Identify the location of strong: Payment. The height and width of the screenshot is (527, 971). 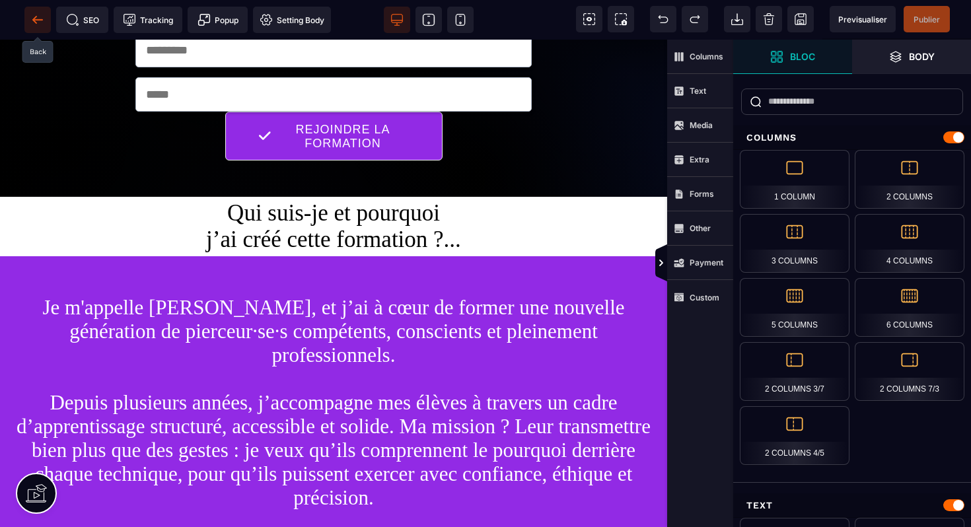
(706, 262).